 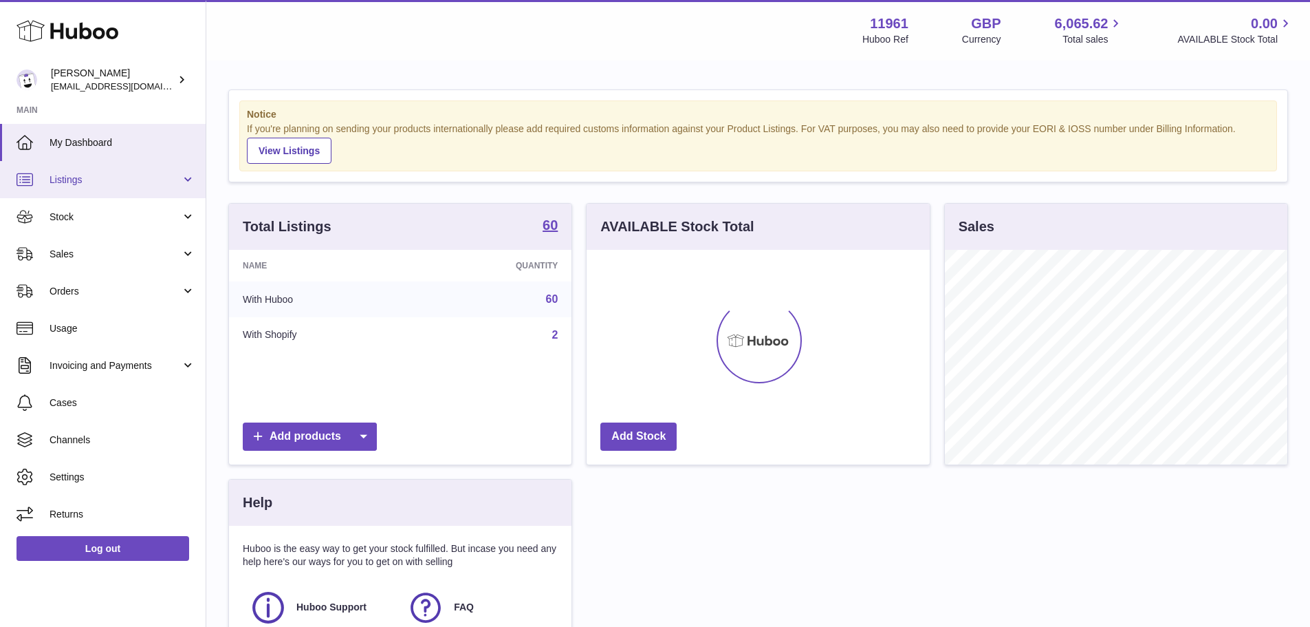 What do you see at coordinates (27, 80) in the screenshot?
I see `img: internalAdmin-11961@internal.huboo.com` at bounding box center [27, 80].